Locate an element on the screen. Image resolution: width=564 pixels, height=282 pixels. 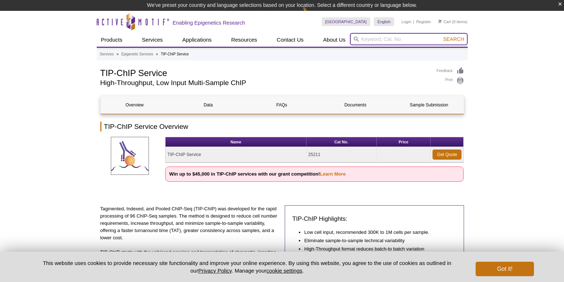
a: Resources is located at coordinates (244, 40).